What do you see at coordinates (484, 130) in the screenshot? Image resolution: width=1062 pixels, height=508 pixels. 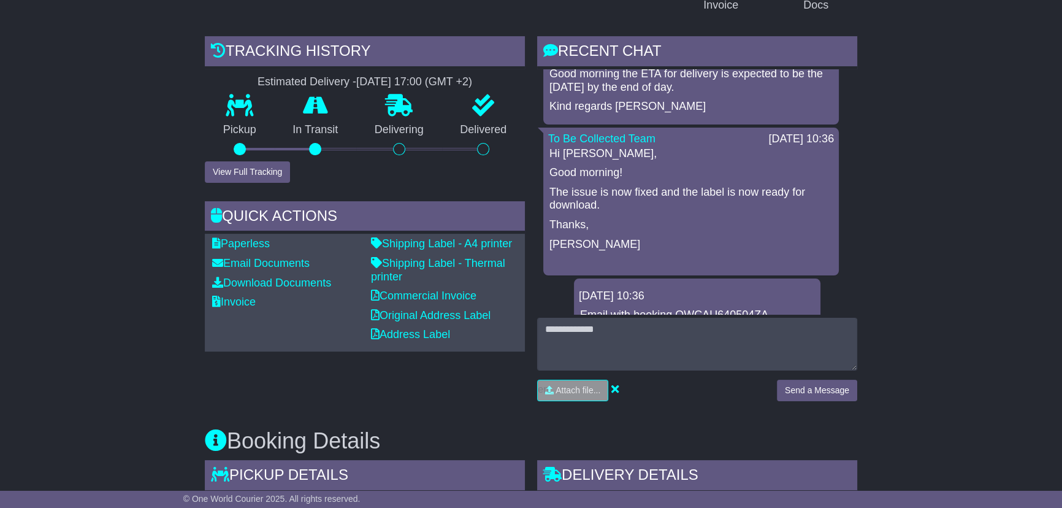 I see `p: Delivered` at bounding box center [484, 130].